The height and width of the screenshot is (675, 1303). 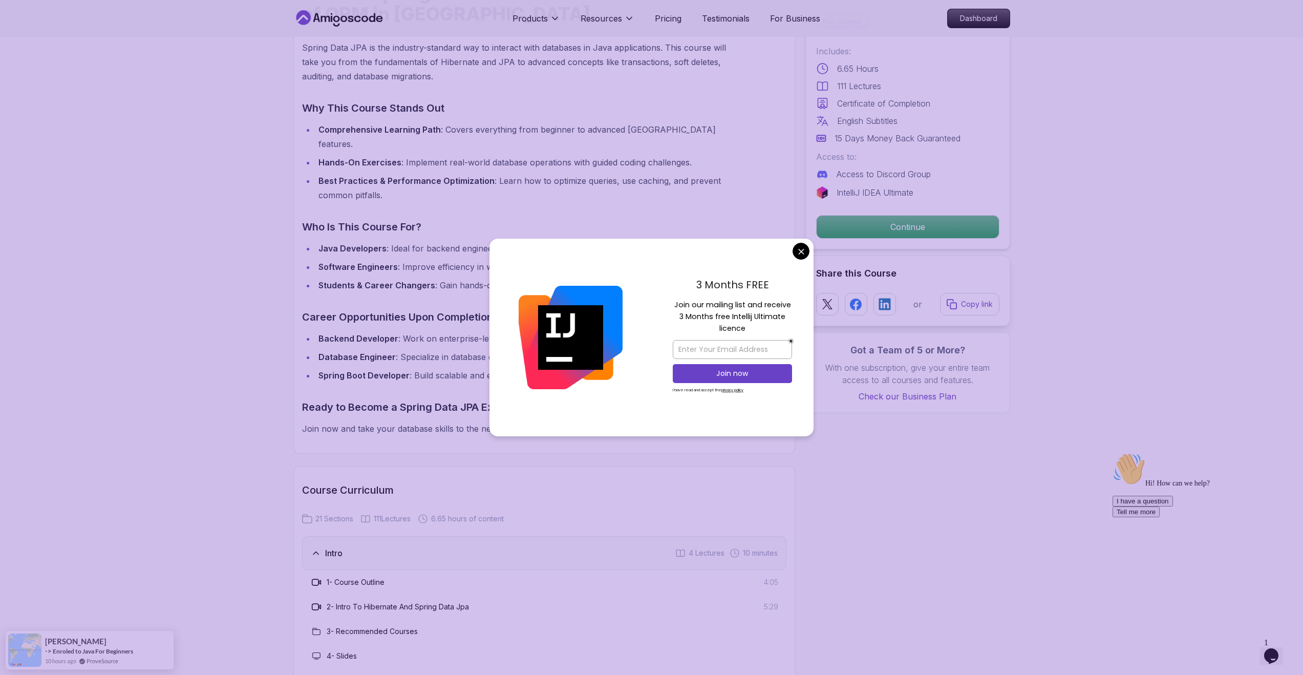 I want to click on h3: 4 - Slides, so click(x=341, y=656).